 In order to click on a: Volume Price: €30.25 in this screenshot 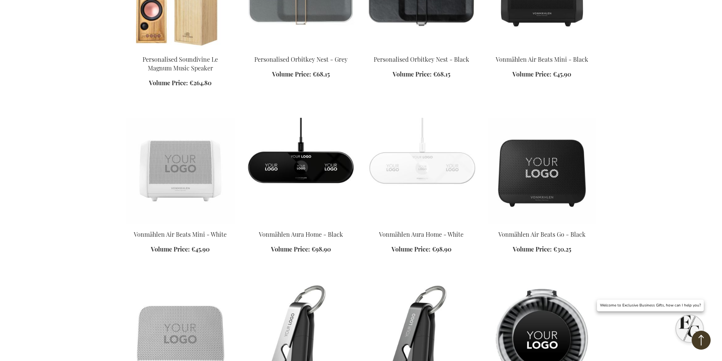, I will do `click(542, 250)`.